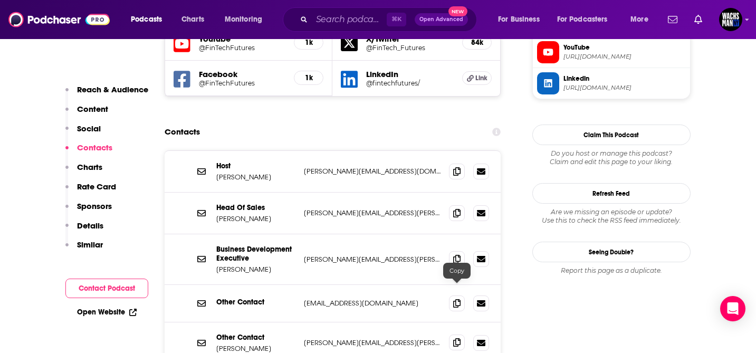 The width and height of the screenshot is (756, 353). Describe the element at coordinates (458, 11) in the screenshot. I see `span: New` at that location.